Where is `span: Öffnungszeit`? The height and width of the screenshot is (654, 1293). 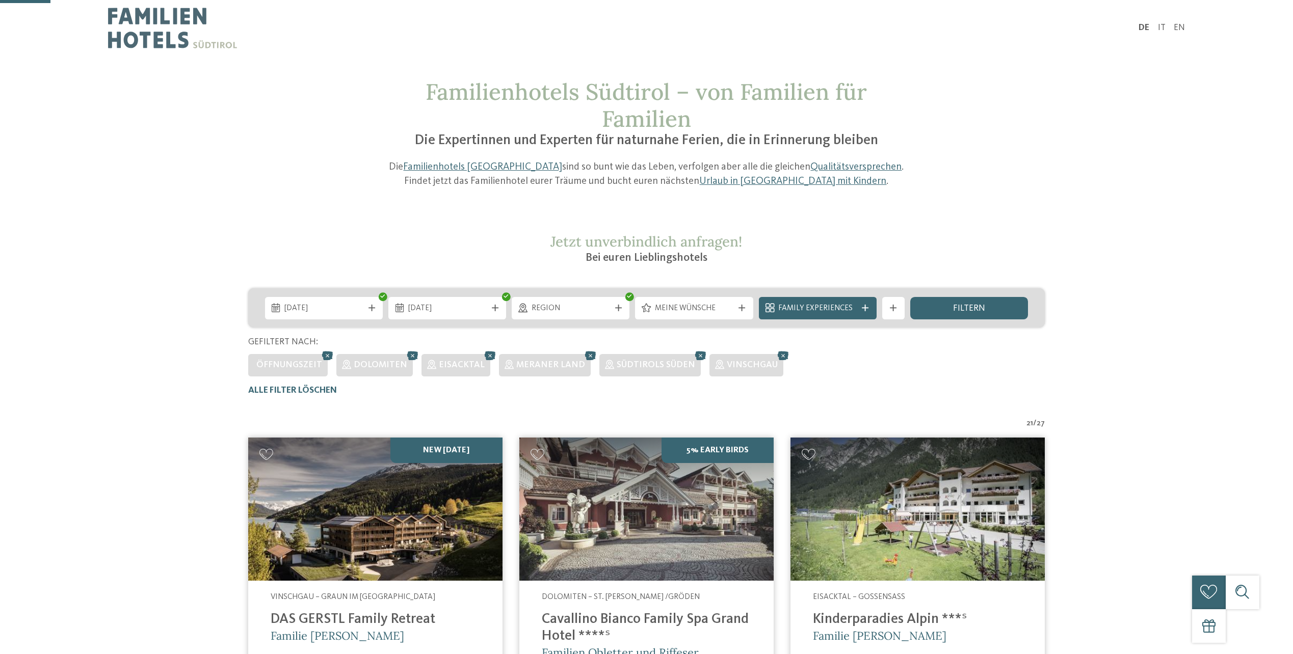 span: Öffnungszeit is located at coordinates (289, 365).